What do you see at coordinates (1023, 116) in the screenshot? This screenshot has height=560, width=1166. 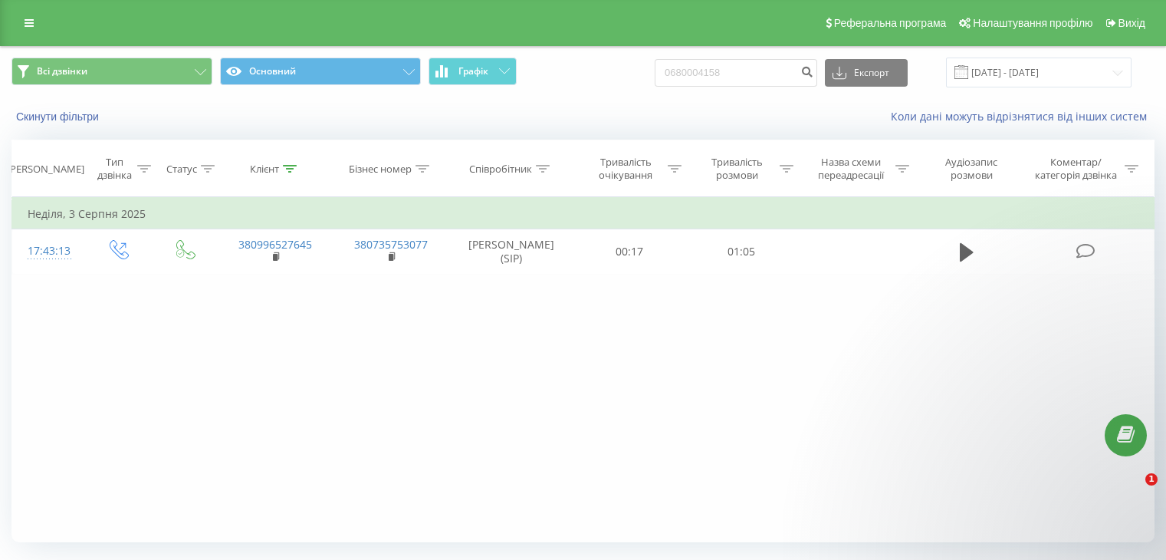 I see `a: Коли дані можуть відрізнятися вiд інших систем` at bounding box center [1023, 116].